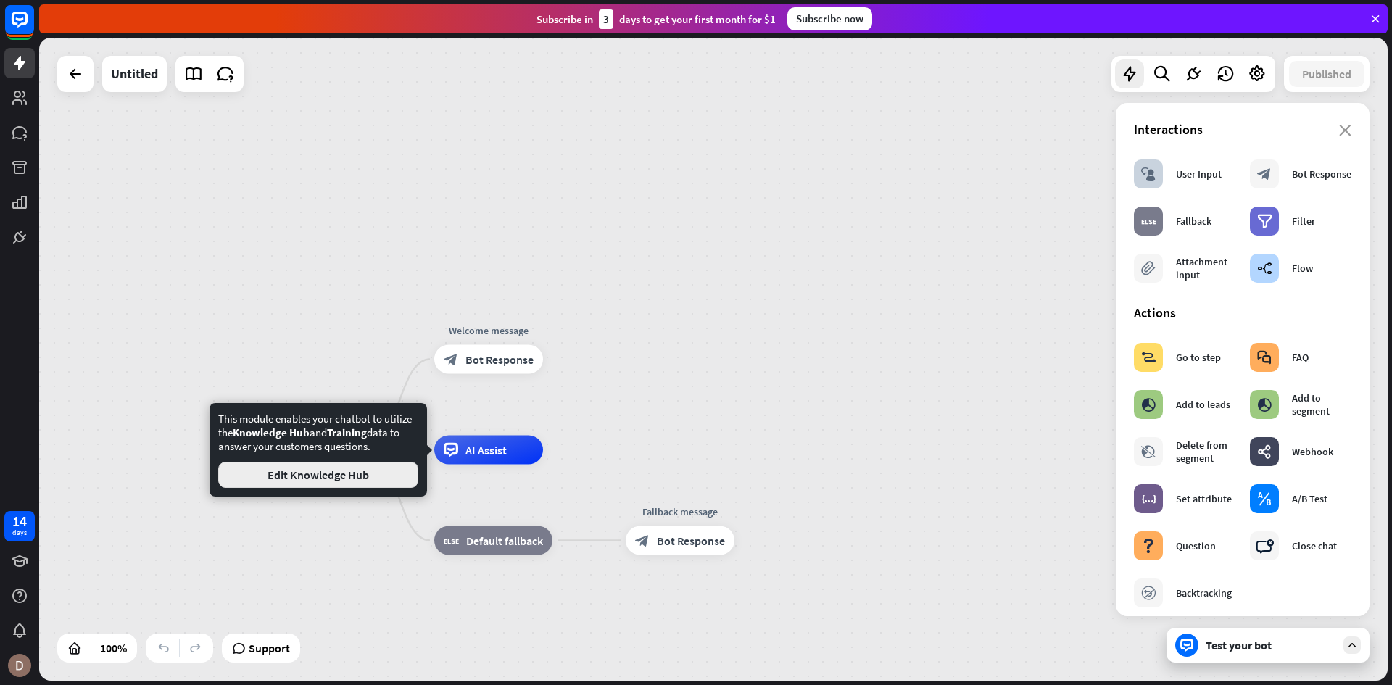 The image size is (1392, 685). I want to click on i: block_ab_testing, so click(1265, 499).